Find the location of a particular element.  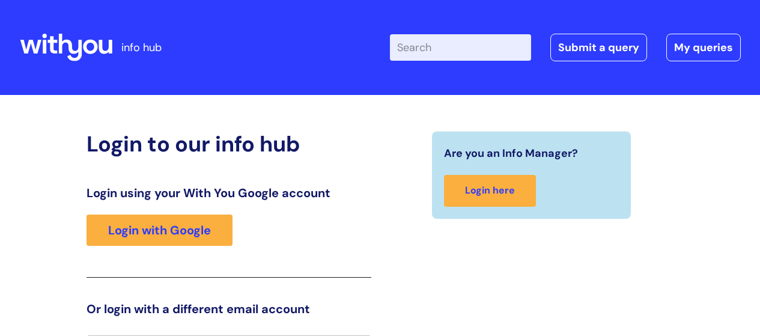

input: Search is located at coordinates (460, 47).